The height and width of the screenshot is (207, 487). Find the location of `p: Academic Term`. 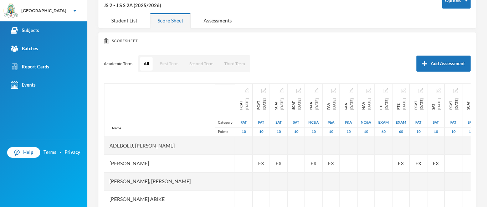

p: Academic Term is located at coordinates (118, 64).